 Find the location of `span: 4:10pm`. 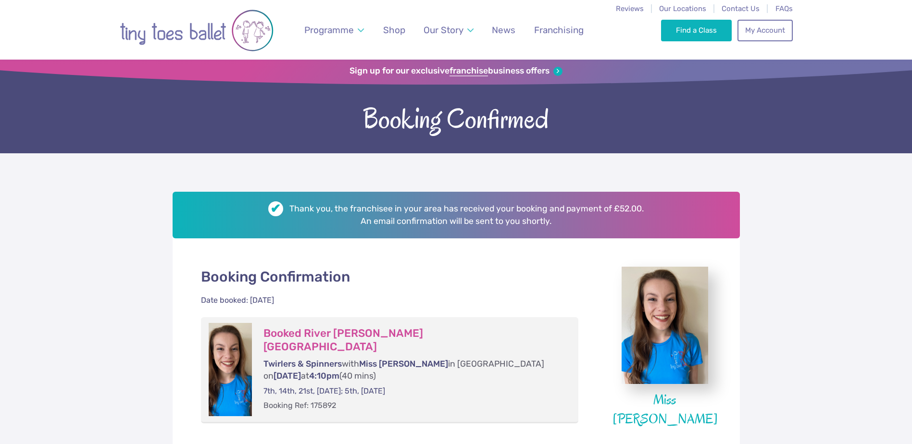

span: 4:10pm is located at coordinates (324, 376).